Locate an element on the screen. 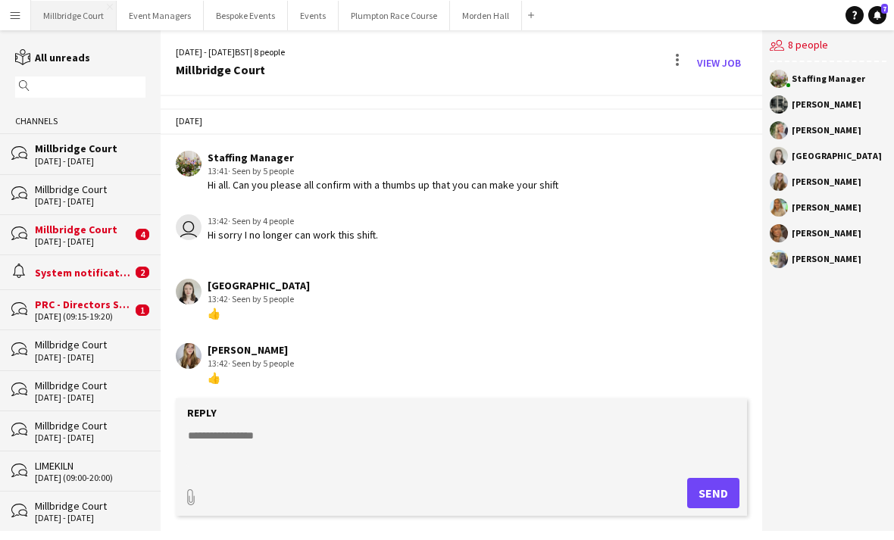 Image resolution: width=894 pixels, height=540 pixels. span: 4 is located at coordinates (142, 234).